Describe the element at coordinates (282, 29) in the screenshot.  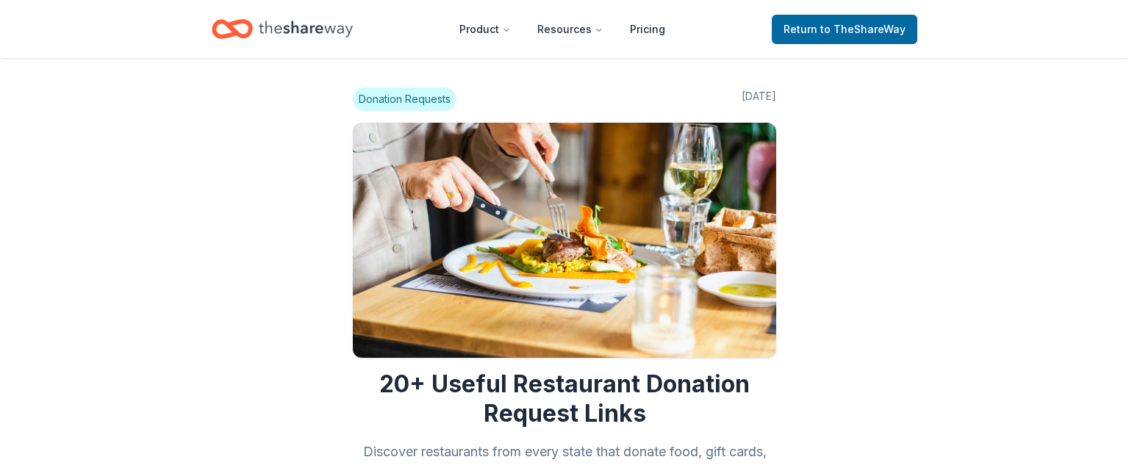
I see `a: Home` at that location.